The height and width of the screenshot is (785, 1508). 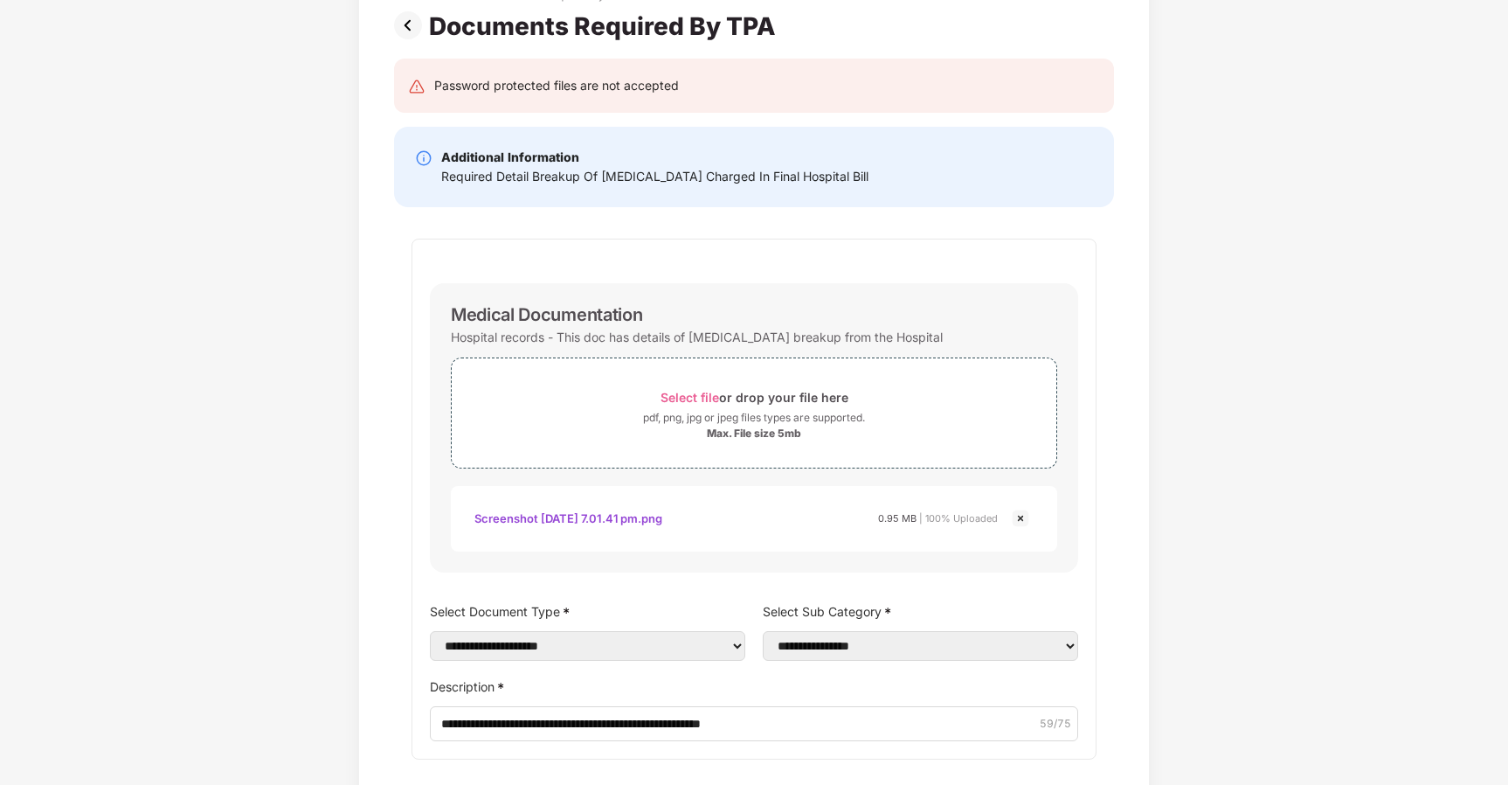 What do you see at coordinates (424, 158) in the screenshot?
I see `img: svg+xml;base64,PHN2ZyBpZD0iSW5mby0yMHgyMCIgeG1sbnM9Imh0dHA6Ly93d3cudzMub3JnLzIwMDAvc3ZnIiB3aWR0aD...` at bounding box center [424, 158].